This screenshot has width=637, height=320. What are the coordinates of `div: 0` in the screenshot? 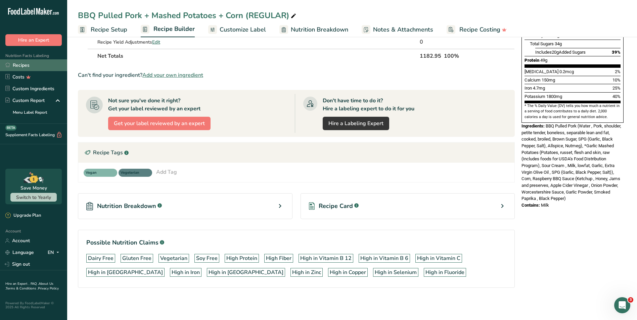 It's located at (431, 42).